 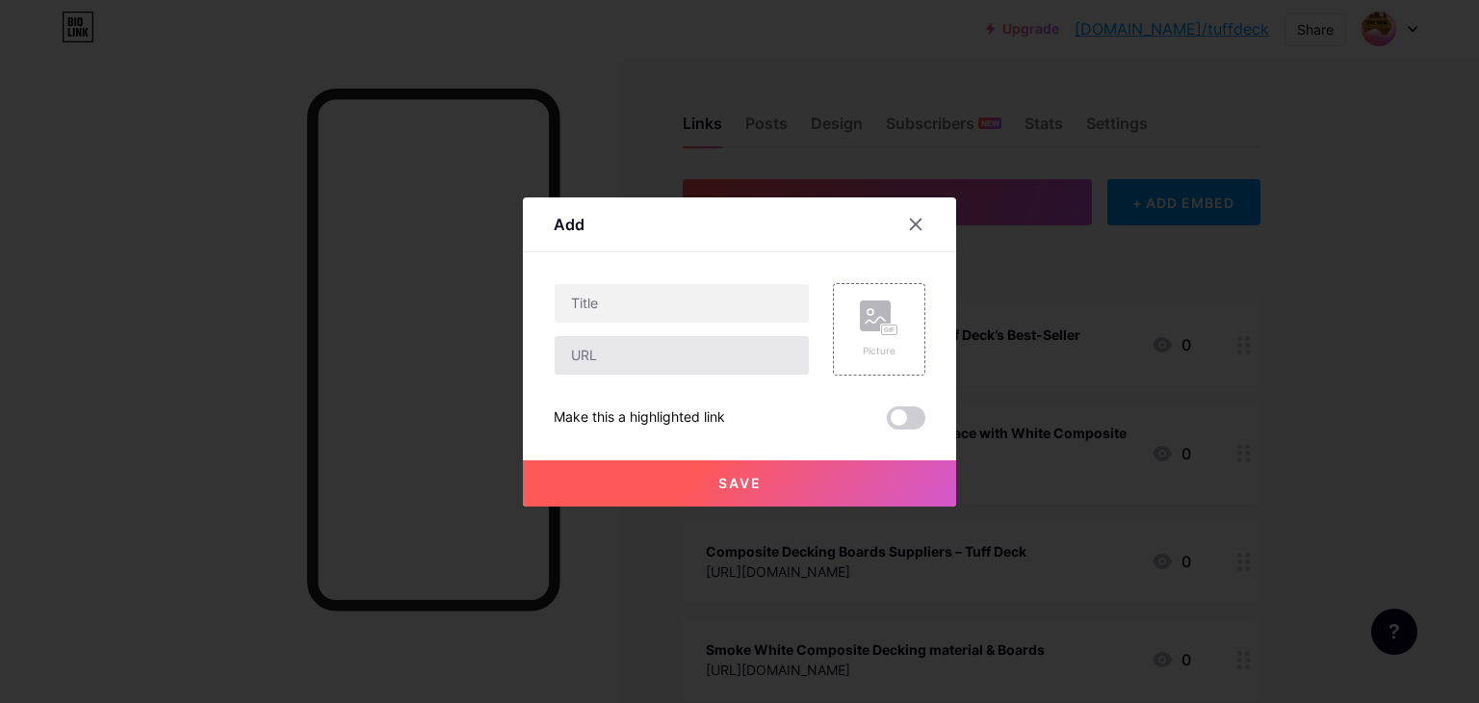 What do you see at coordinates (682, 355) in the screenshot?
I see `input: URL` at bounding box center [682, 355].